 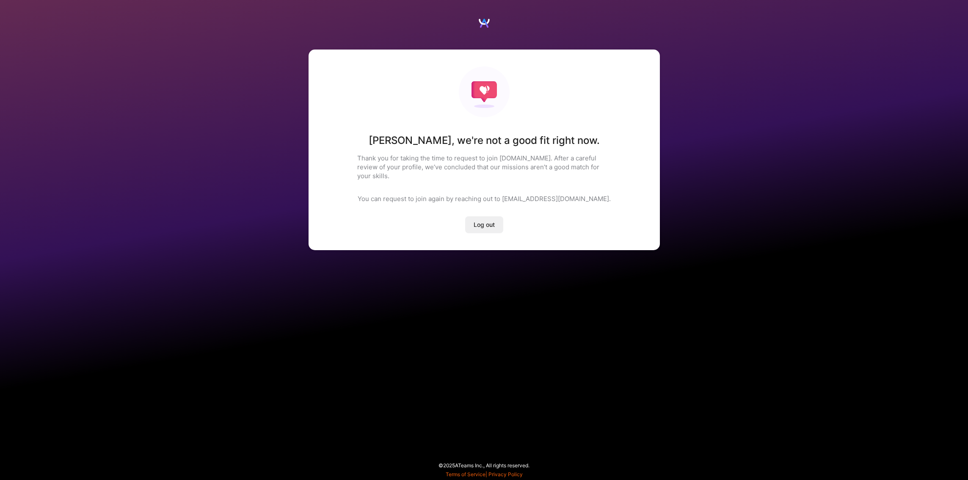 I want to click on span: Log out, so click(x=484, y=225).